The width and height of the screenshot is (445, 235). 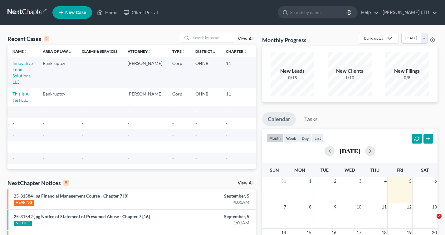 I want to click on a: Home, so click(x=107, y=12).